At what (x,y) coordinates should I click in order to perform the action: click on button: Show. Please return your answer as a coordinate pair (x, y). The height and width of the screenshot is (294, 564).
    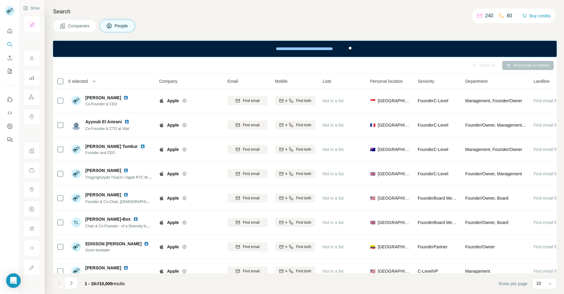
    Looking at the image, I should click on (31, 8).